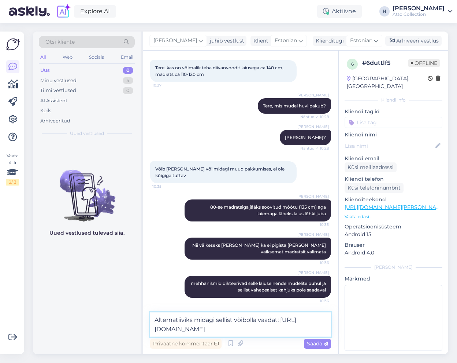 This screenshot has height=363, width=457. What do you see at coordinates (67, 57) in the screenshot?
I see `div: Web` at bounding box center [67, 57].